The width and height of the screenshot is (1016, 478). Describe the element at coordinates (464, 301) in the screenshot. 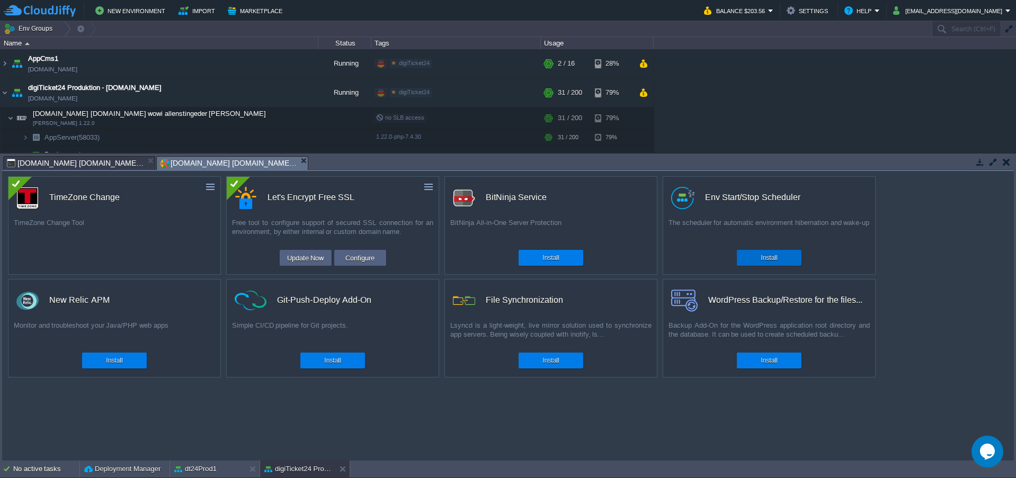

I see `img: icon.png` at that location.